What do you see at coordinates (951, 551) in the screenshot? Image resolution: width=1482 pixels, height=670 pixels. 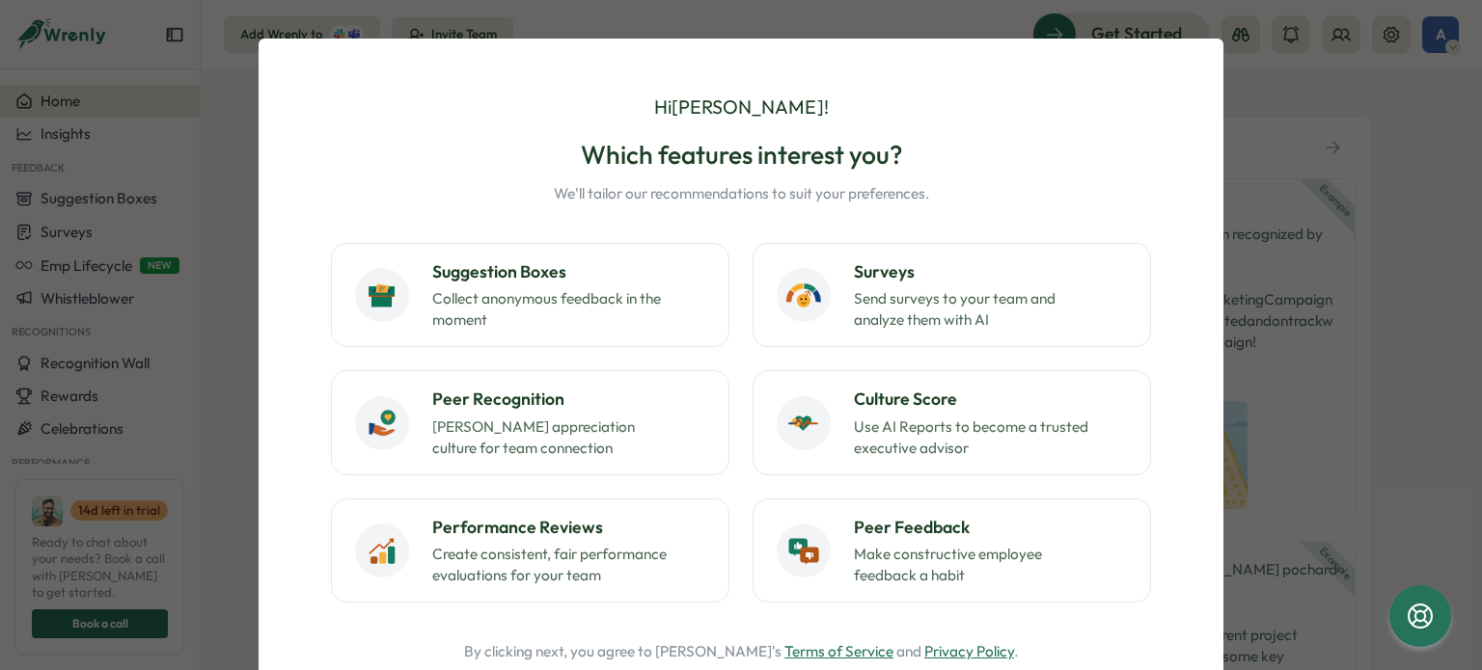 I see `button: Peer FeedbackMake constructive employee feedback a habit` at bounding box center [951, 551].